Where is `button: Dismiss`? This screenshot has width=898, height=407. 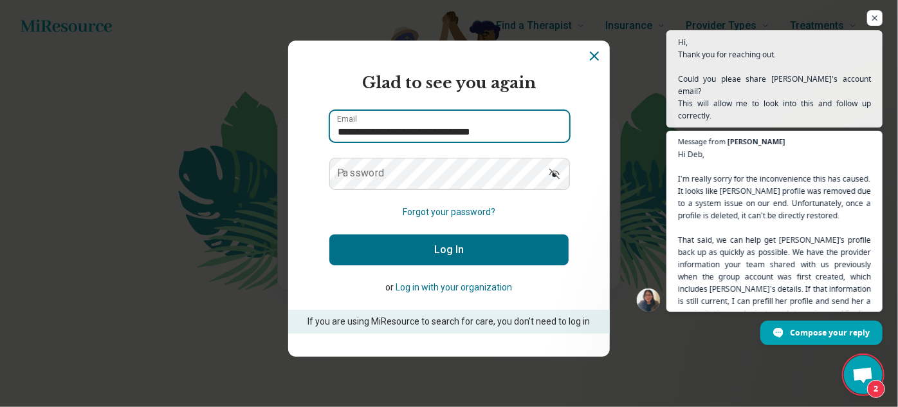
button: Dismiss is located at coordinates (594, 56).